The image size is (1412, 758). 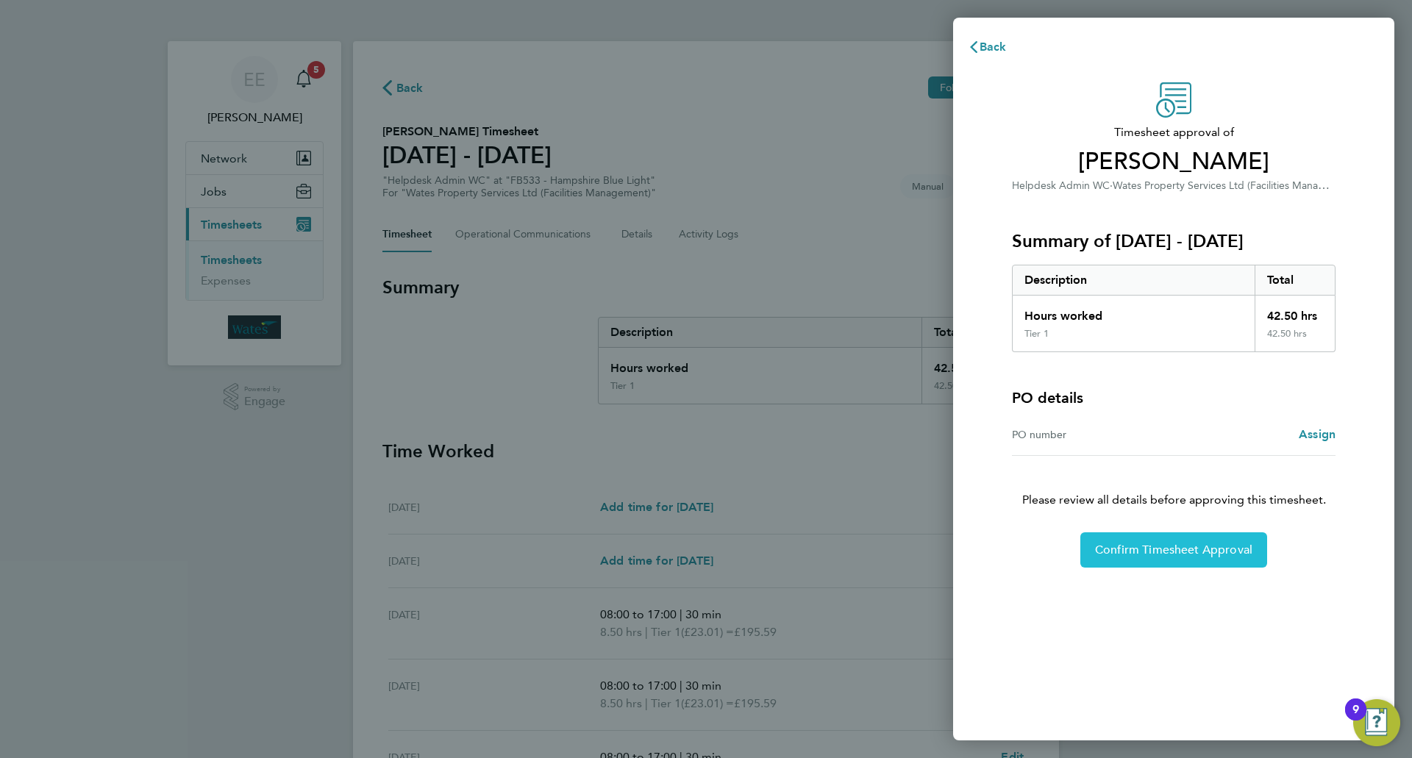 I want to click on span: Timesheet approval of, so click(x=1174, y=132).